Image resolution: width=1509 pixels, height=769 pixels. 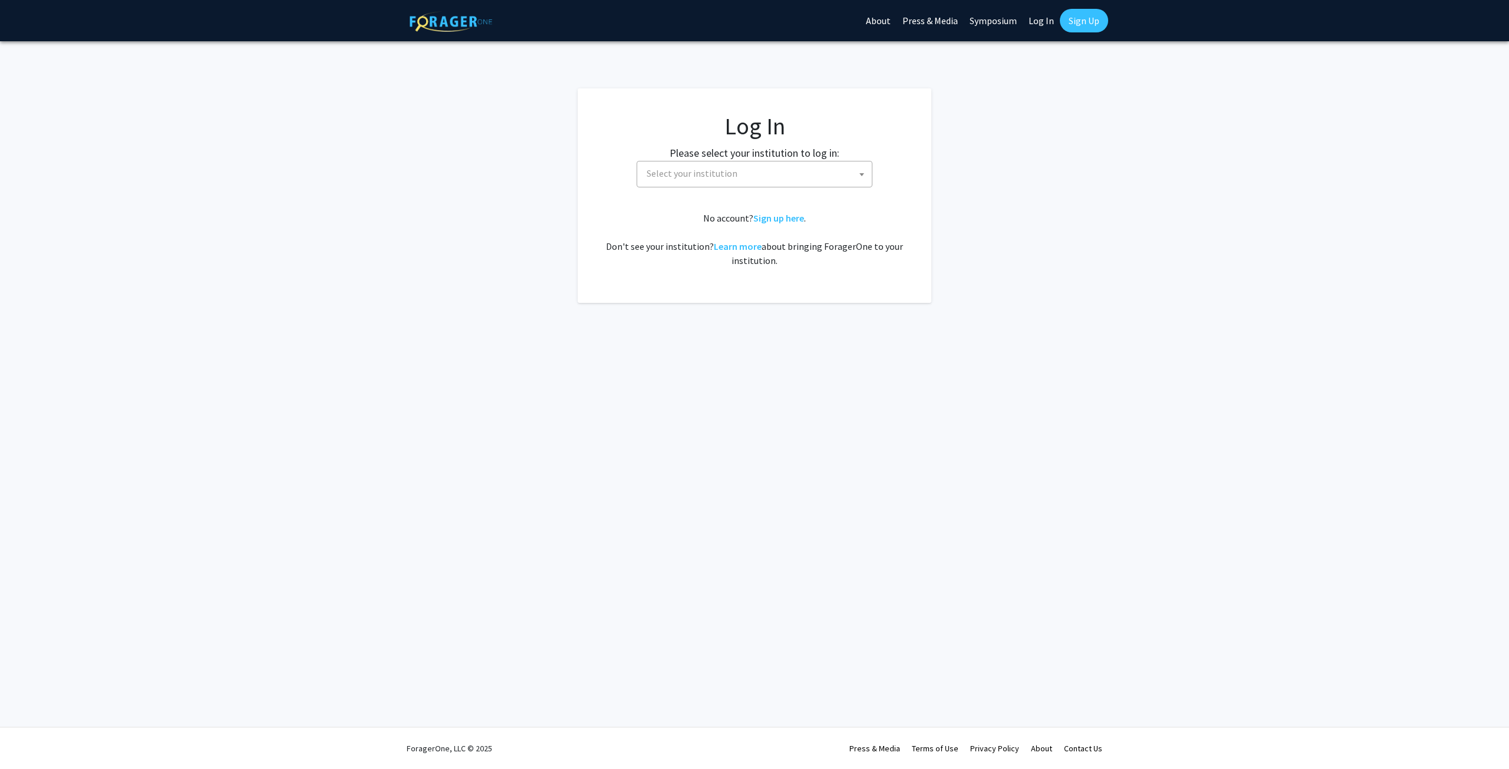 I want to click on a: Contact Us, so click(x=1083, y=749).